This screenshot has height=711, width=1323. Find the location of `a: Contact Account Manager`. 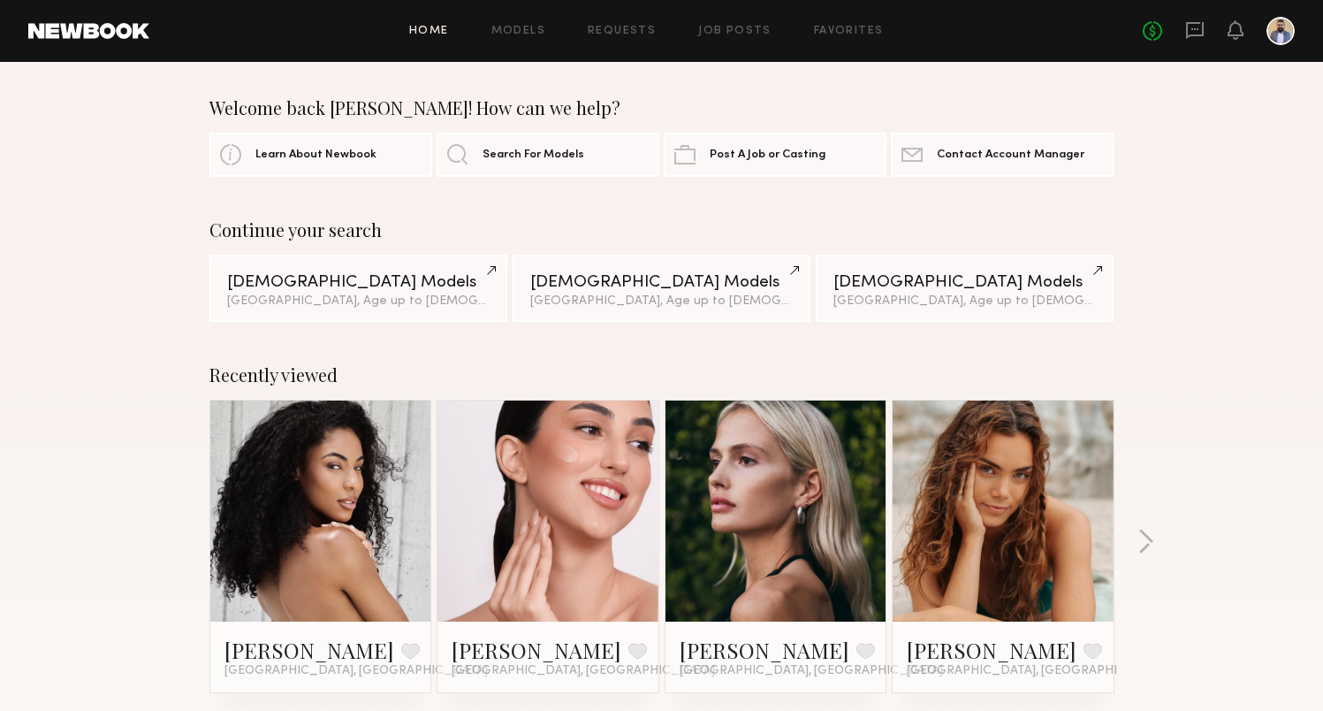

a: Contact Account Manager is located at coordinates (1002, 155).